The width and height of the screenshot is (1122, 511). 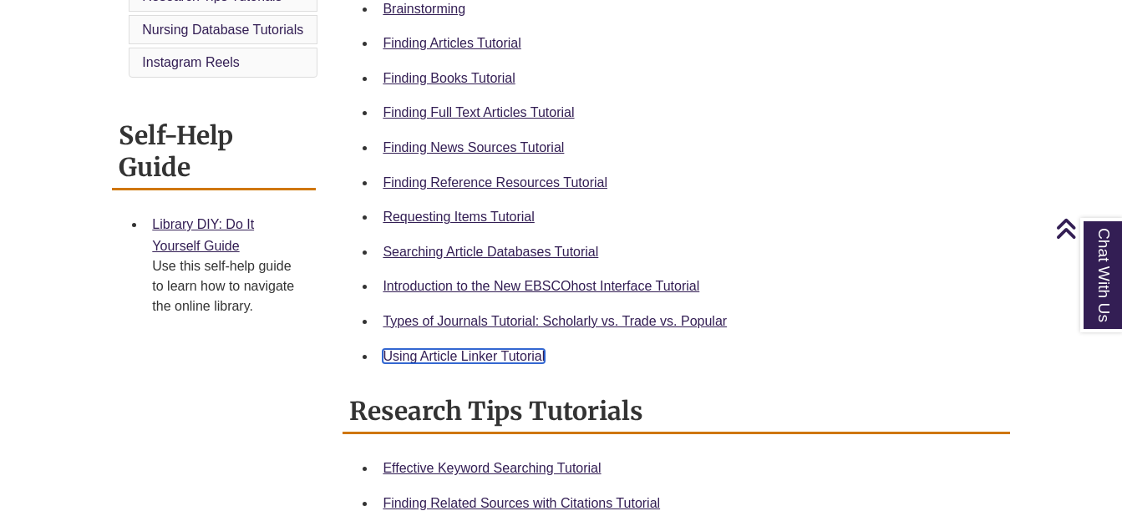 What do you see at coordinates (190, 62) in the screenshot?
I see `a: Instagram Reels` at bounding box center [190, 62].